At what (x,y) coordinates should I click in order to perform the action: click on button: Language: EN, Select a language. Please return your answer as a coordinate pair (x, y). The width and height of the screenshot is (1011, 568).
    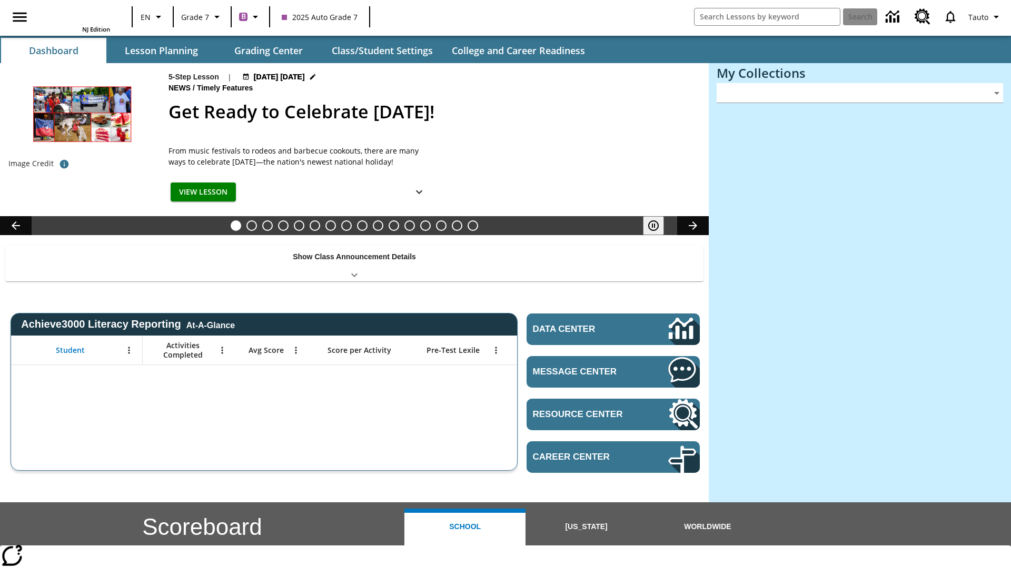
    Looking at the image, I should click on (153, 17).